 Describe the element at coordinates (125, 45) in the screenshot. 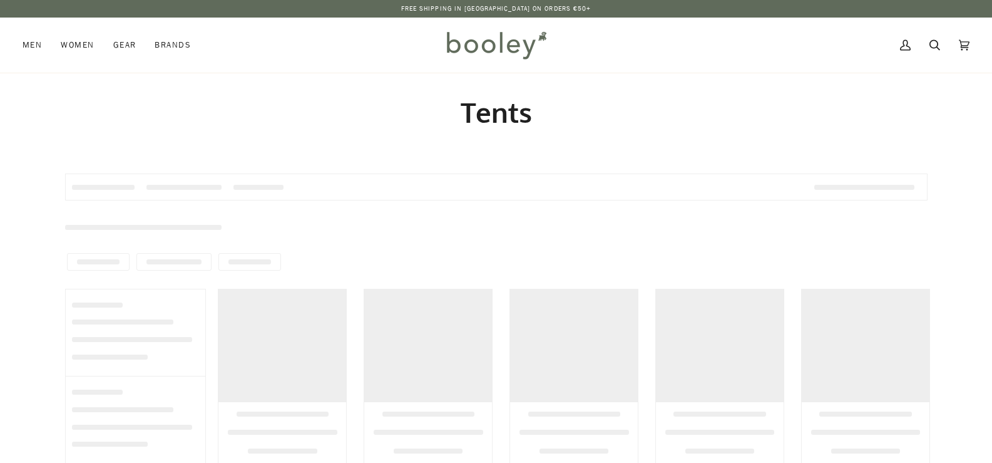

I see `div: Gear` at that location.